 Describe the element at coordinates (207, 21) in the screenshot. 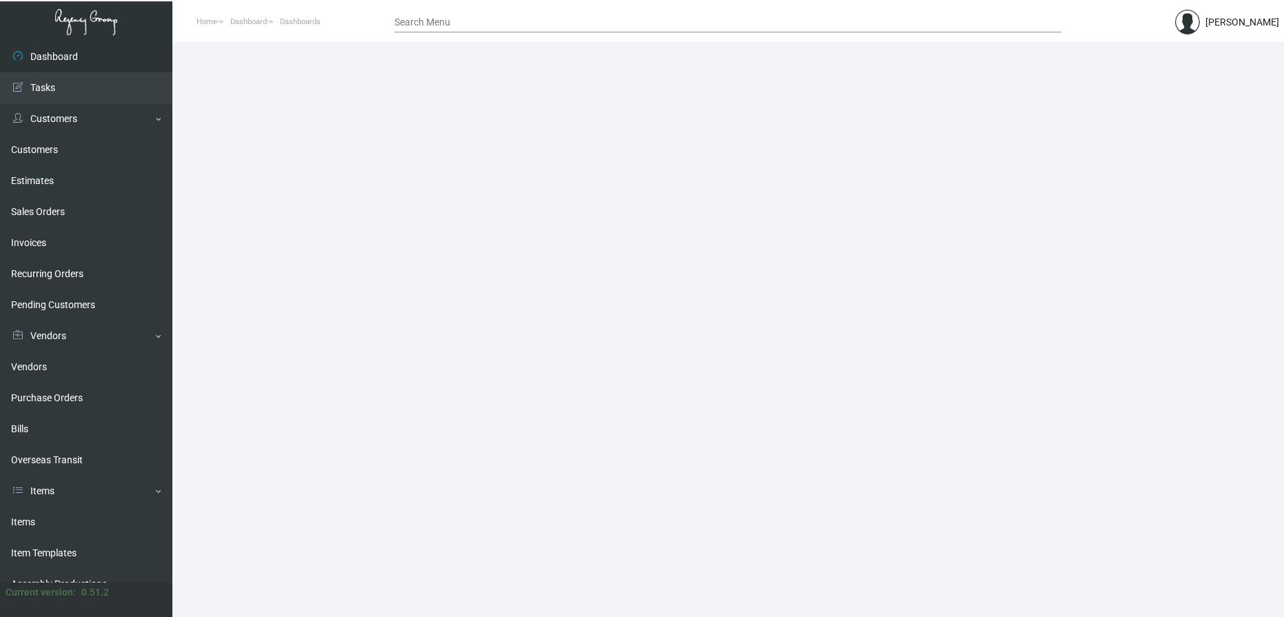

I see `span: Home` at that location.